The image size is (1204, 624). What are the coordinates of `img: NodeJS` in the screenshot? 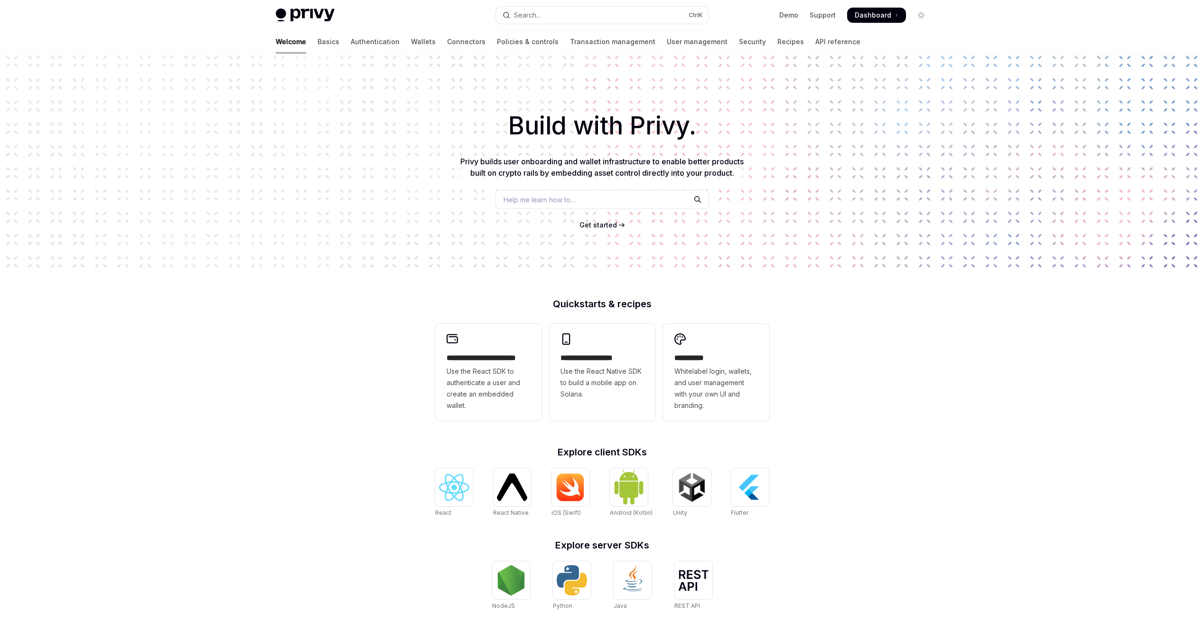 It's located at (511, 580).